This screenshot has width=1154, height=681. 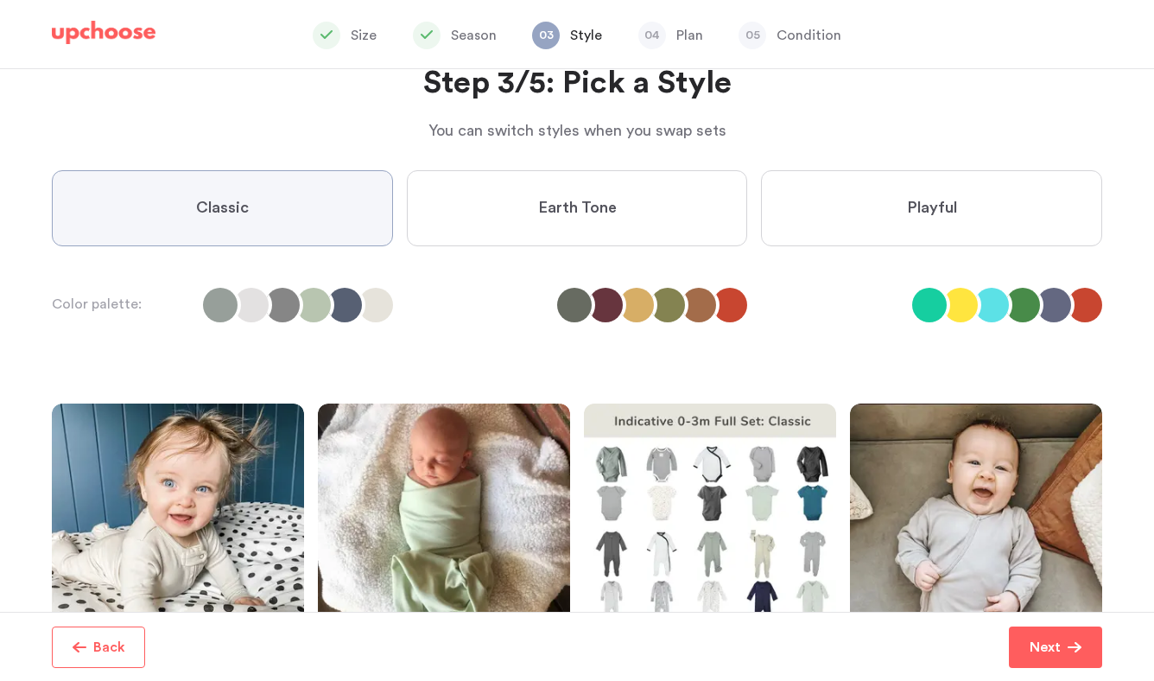 I want to click on span: 04, so click(x=652, y=35).